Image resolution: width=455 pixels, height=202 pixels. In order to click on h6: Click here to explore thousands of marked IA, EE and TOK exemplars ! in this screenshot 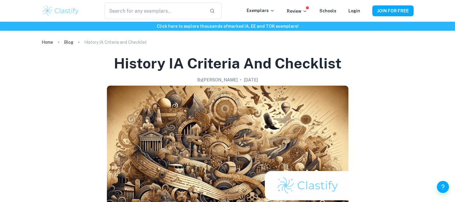, I will do `click(227, 26)`.